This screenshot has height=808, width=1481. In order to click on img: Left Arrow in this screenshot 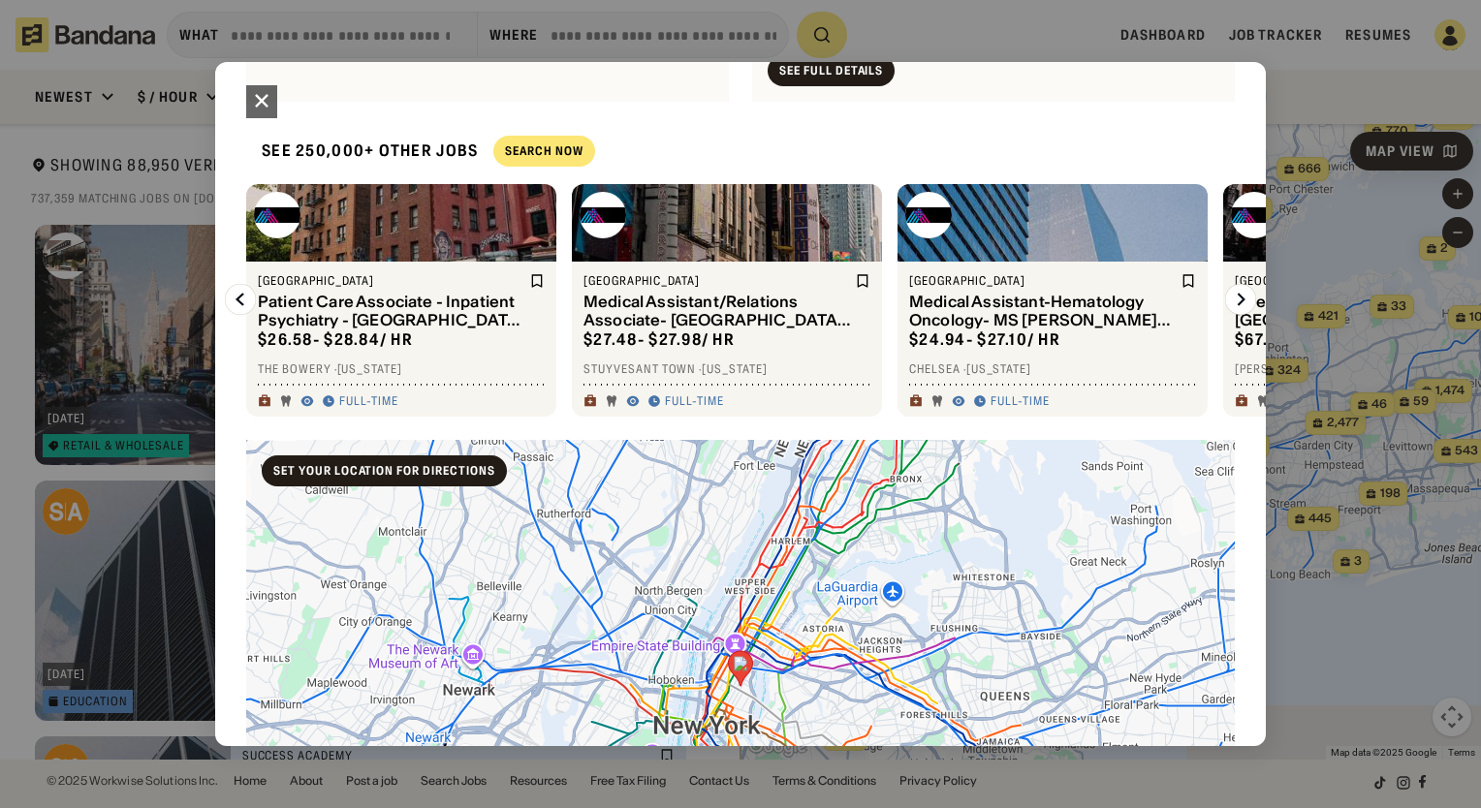, I will do `click(240, 299)`.